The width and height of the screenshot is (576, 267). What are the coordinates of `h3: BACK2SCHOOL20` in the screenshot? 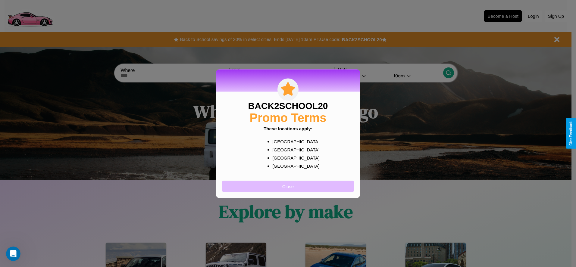 It's located at (288, 106).